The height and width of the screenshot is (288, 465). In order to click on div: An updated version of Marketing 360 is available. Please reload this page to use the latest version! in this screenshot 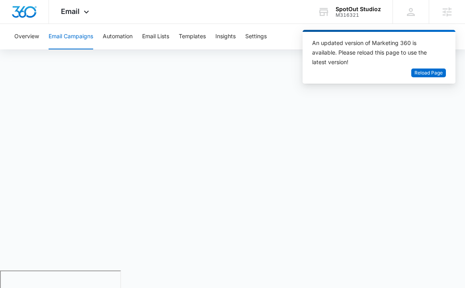, I will do `click(374, 53)`.